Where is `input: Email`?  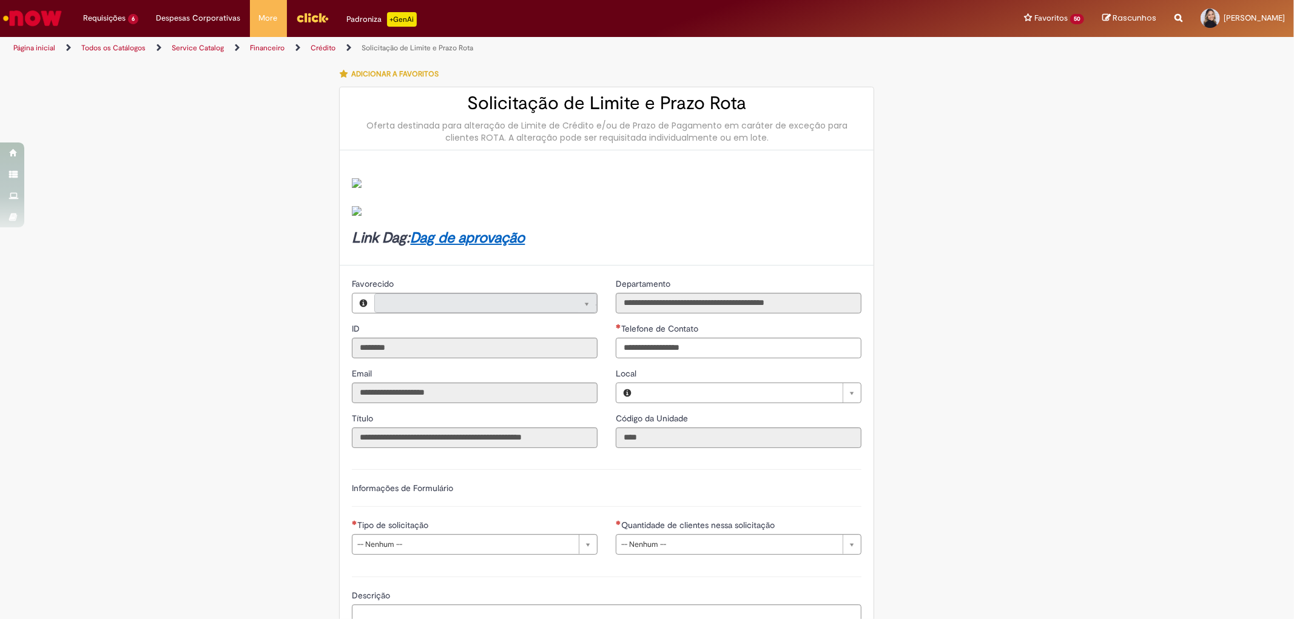 input: Email is located at coordinates (474, 393).